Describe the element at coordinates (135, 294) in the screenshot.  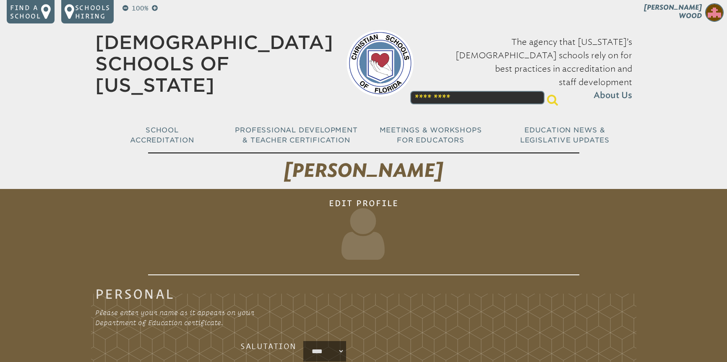
I see `legend: Personal` at that location.